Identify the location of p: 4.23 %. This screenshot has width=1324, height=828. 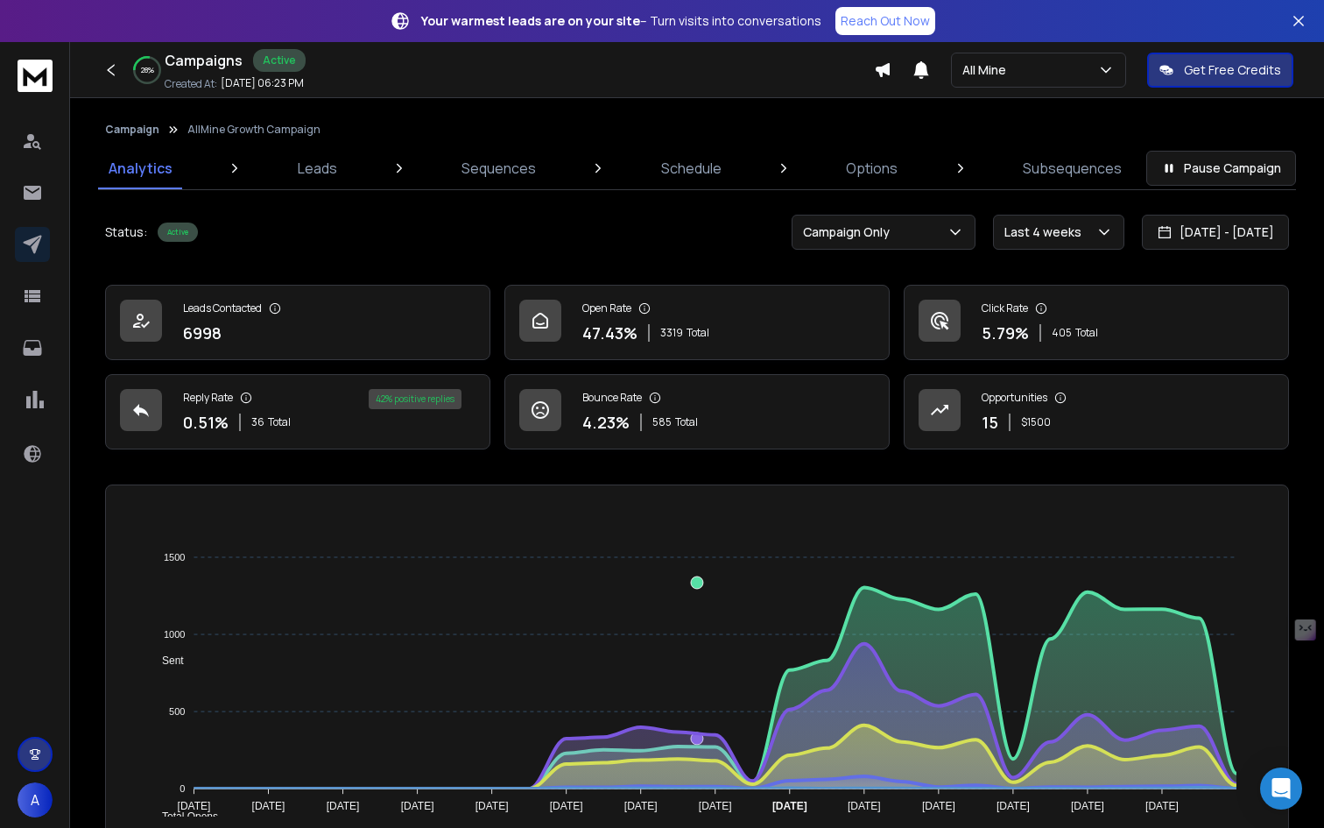
(606, 422).